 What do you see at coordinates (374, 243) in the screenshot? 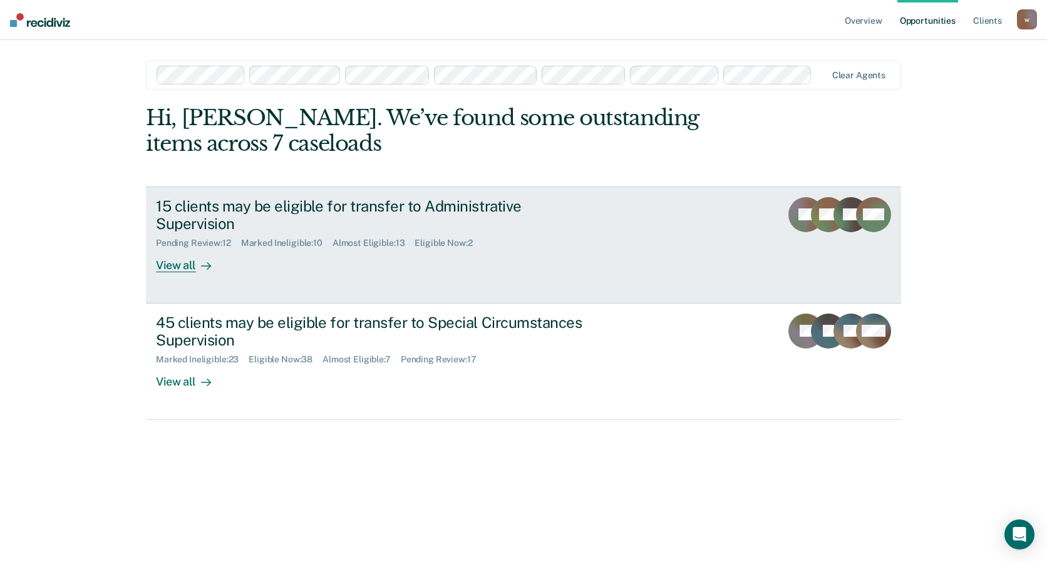
I see `div: Almost Eligible : 13` at bounding box center [374, 243].